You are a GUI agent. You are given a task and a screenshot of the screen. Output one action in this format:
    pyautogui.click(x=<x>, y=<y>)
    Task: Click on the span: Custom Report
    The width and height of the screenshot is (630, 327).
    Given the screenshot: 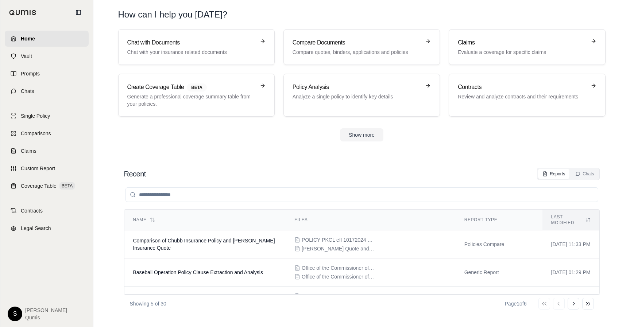 What is the action you would take?
    pyautogui.click(x=38, y=168)
    